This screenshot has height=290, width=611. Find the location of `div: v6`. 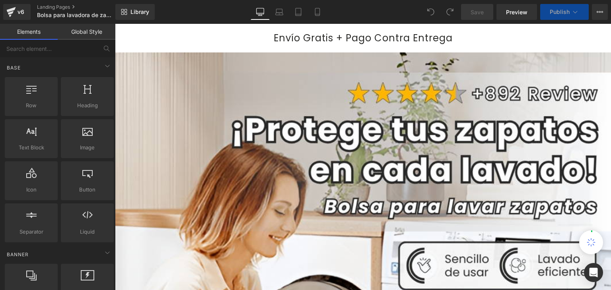

div: v6 is located at coordinates (21, 12).